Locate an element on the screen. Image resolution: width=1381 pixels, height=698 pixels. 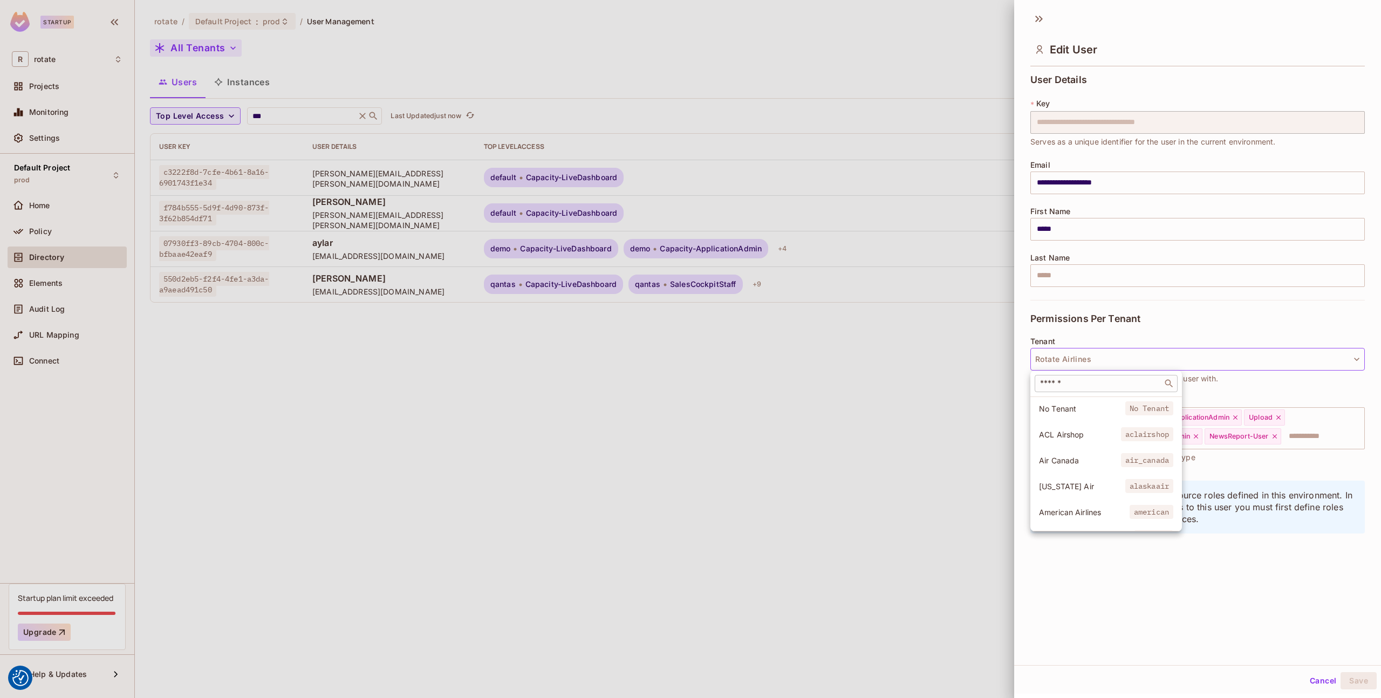
span: aclairshop is located at coordinates (1147, 434).